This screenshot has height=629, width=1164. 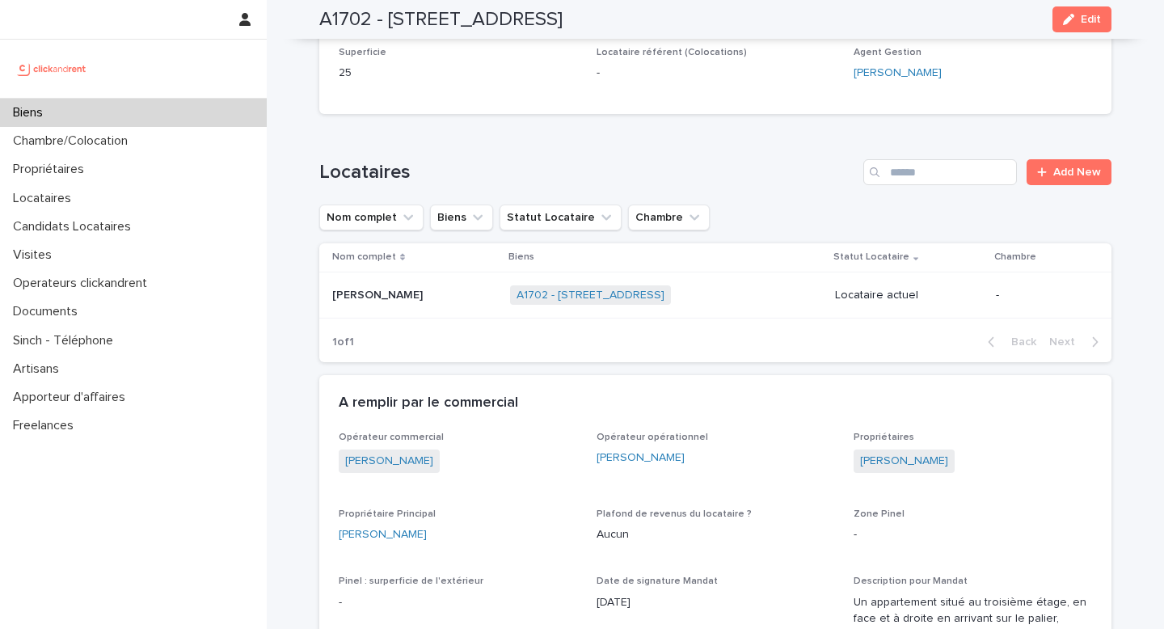 I want to click on button: Next, so click(x=1077, y=342).